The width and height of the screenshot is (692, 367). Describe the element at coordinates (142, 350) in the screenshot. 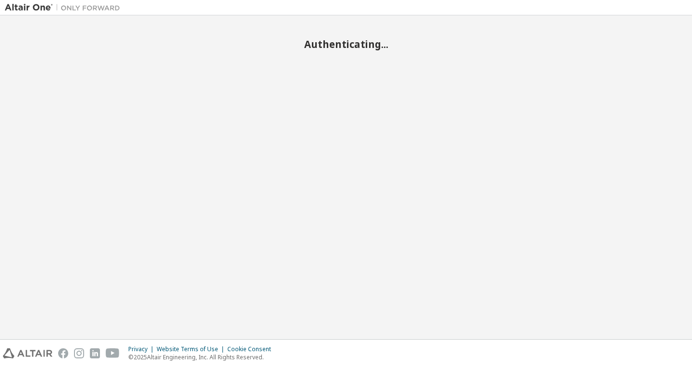

I see `div: Privacy` at that location.